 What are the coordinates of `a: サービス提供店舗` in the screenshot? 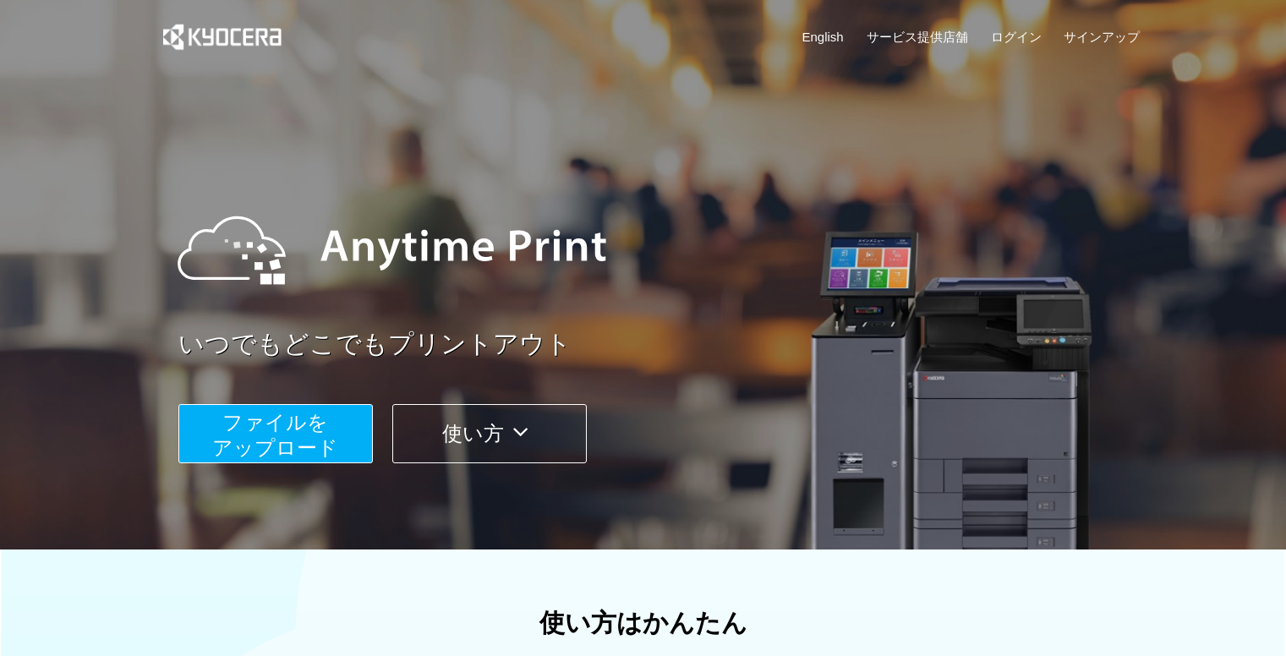 It's located at (917, 36).